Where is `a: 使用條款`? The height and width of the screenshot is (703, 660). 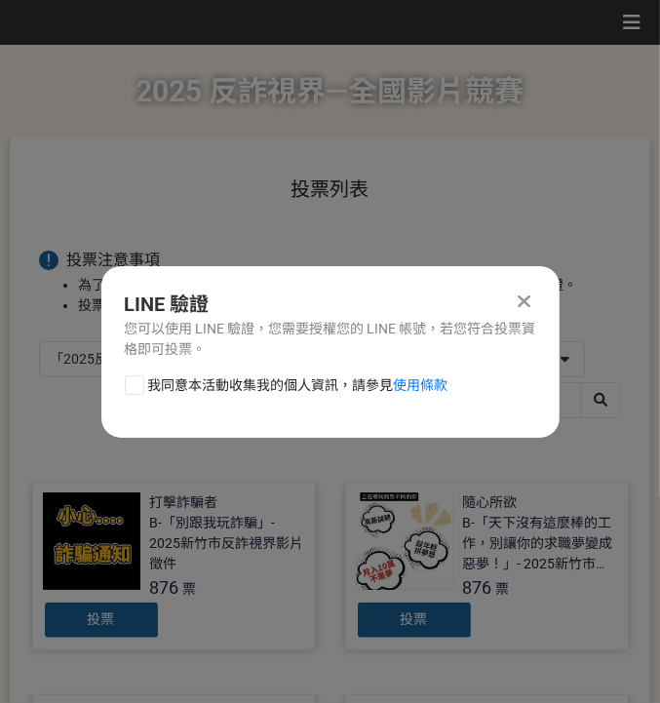
a: 使用條款 is located at coordinates (421, 385).